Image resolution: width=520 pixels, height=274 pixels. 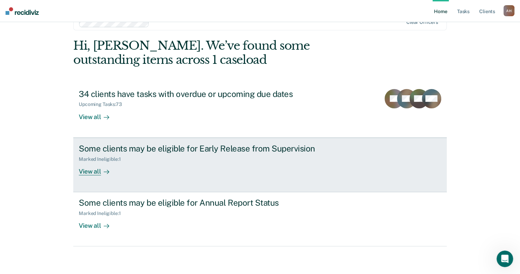 What do you see at coordinates (200, 94) in the screenshot?
I see `div: 34 clients have tasks with overdue or upcoming due dates` at bounding box center [200, 94].